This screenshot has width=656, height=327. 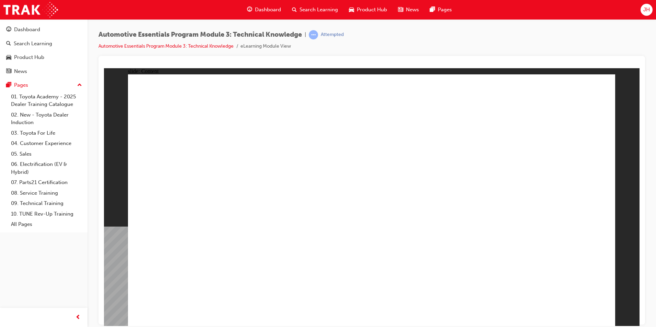 I want to click on a: 05. Sales, so click(x=46, y=154).